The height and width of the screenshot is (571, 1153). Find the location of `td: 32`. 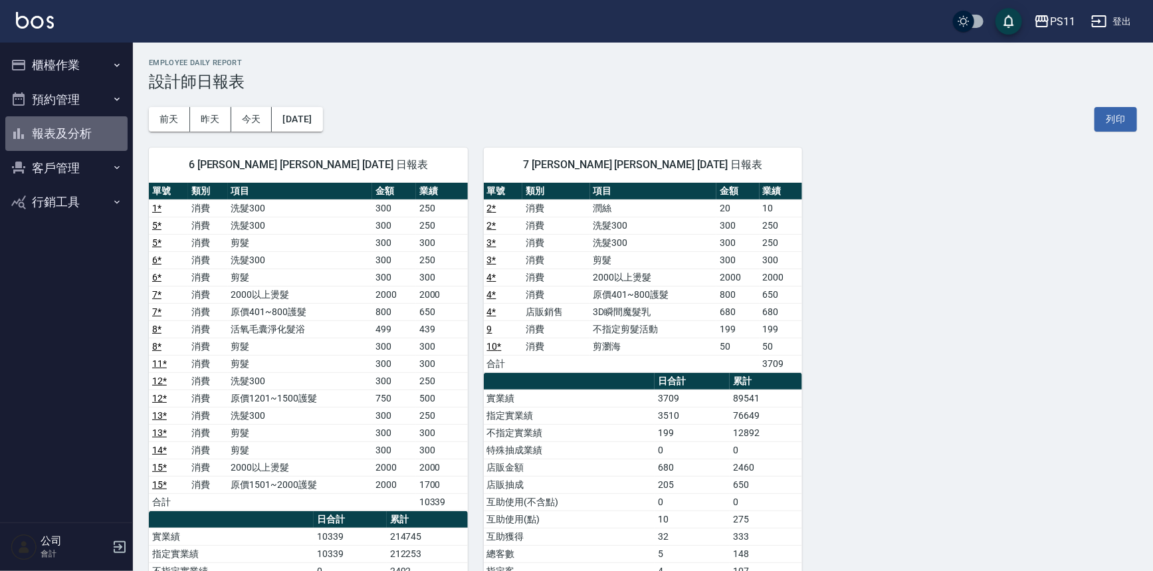

td: 32 is located at coordinates (692, 536).